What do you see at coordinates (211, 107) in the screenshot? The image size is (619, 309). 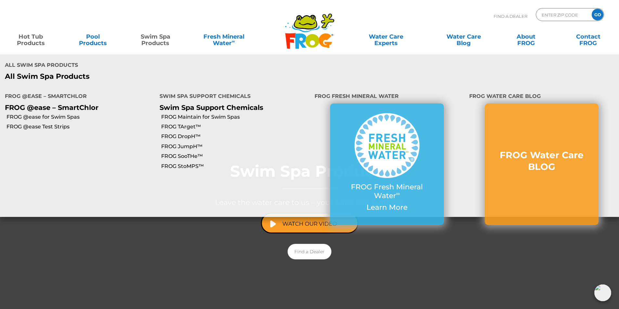 I see `a: Swim Spa Support Chemicals` at bounding box center [211, 107].